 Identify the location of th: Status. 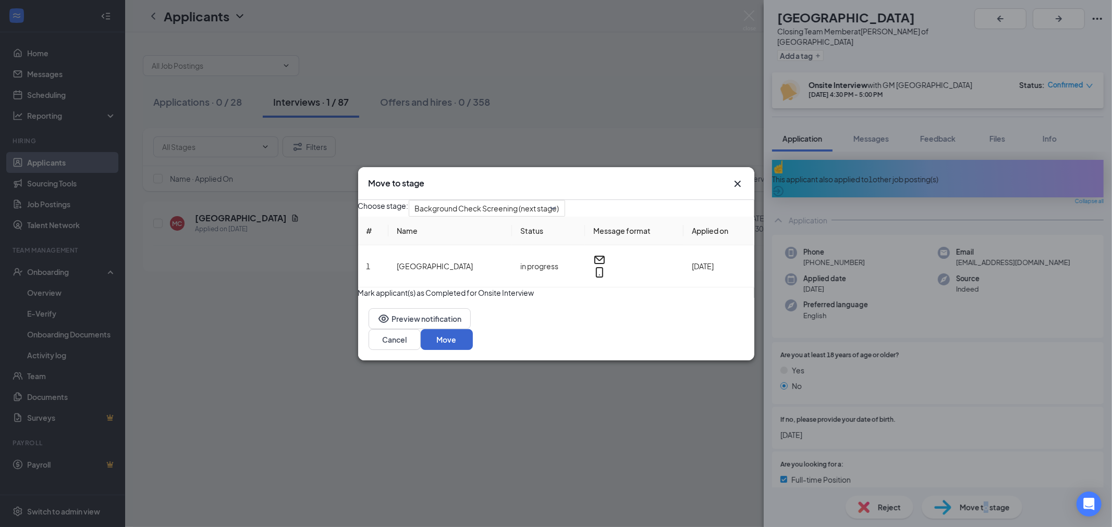
(548, 231).